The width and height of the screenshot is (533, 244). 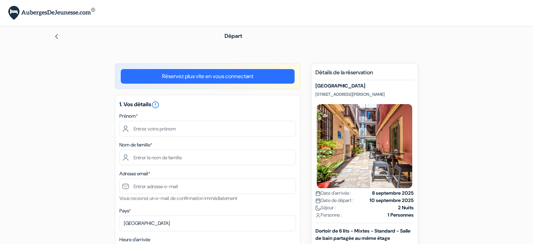 What do you see at coordinates (400, 215) in the screenshot?
I see `strong: 1 Personnes` at bounding box center [400, 215].